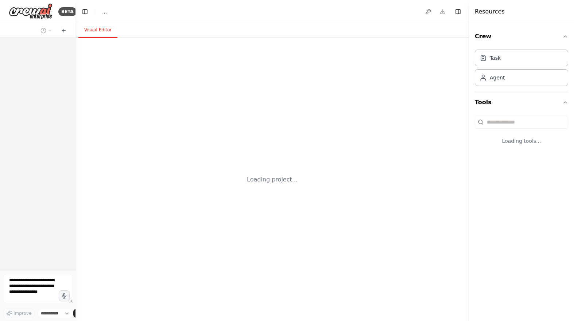  Describe the element at coordinates (19, 313) in the screenshot. I see `button: Improve` at that location.